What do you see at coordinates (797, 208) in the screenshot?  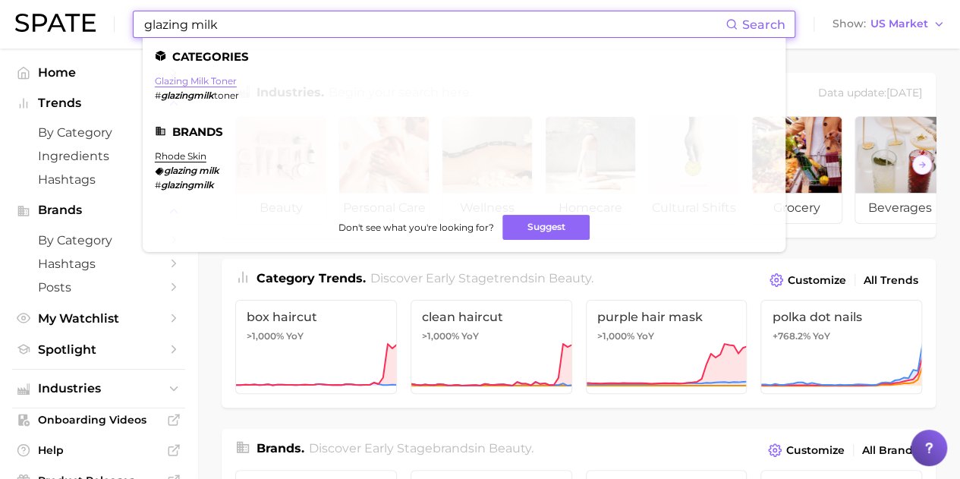 I see `span: grocery` at bounding box center [797, 208].